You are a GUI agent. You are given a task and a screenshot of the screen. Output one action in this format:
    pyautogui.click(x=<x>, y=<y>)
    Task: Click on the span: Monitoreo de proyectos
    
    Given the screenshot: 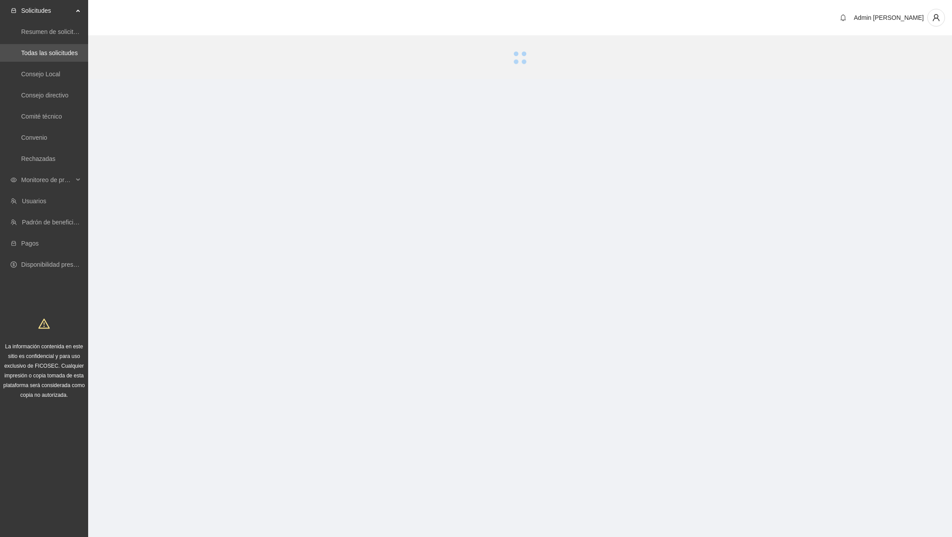 What is the action you would take?
    pyautogui.click(x=47, y=180)
    